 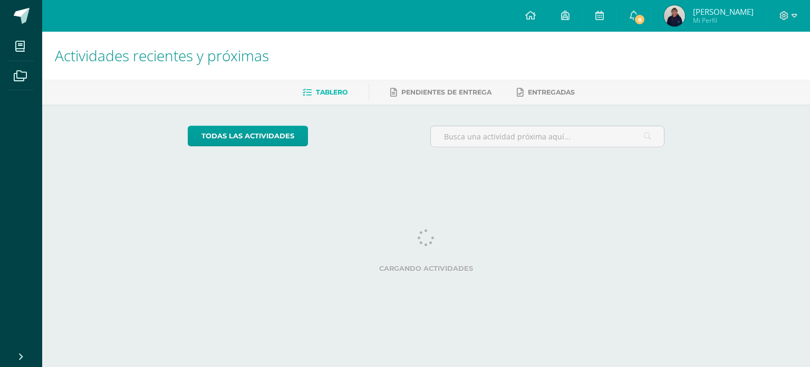 What do you see at coordinates (551, 92) in the screenshot?
I see `span: Entregadas` at bounding box center [551, 92].